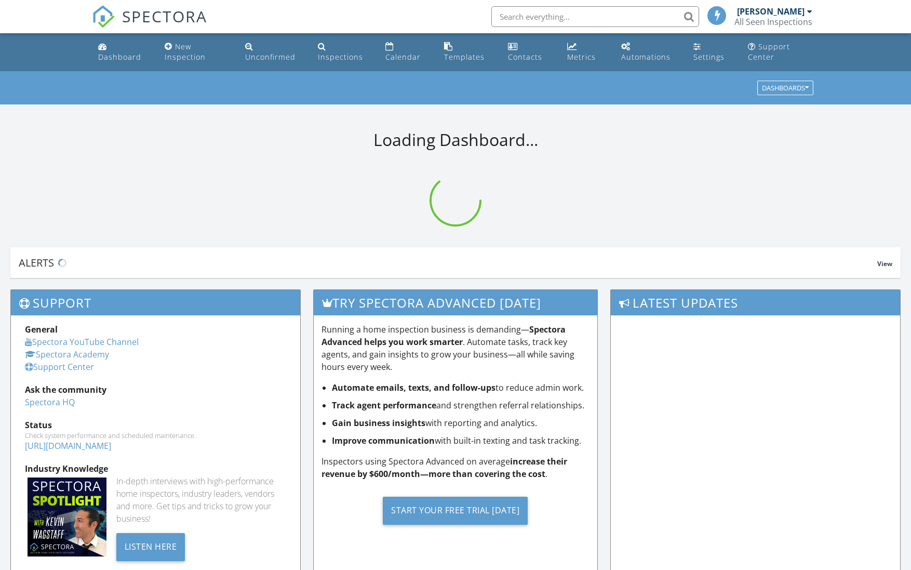 The height and width of the screenshot is (570, 911). Describe the element at coordinates (119, 57) in the screenshot. I see `div: Dashboard` at that location.